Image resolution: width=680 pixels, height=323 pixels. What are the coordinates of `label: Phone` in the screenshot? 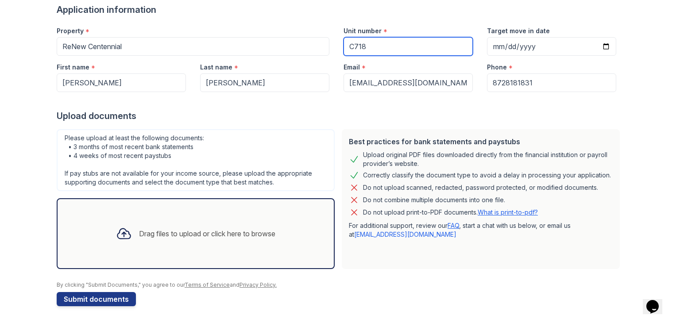 It's located at (496, 67).